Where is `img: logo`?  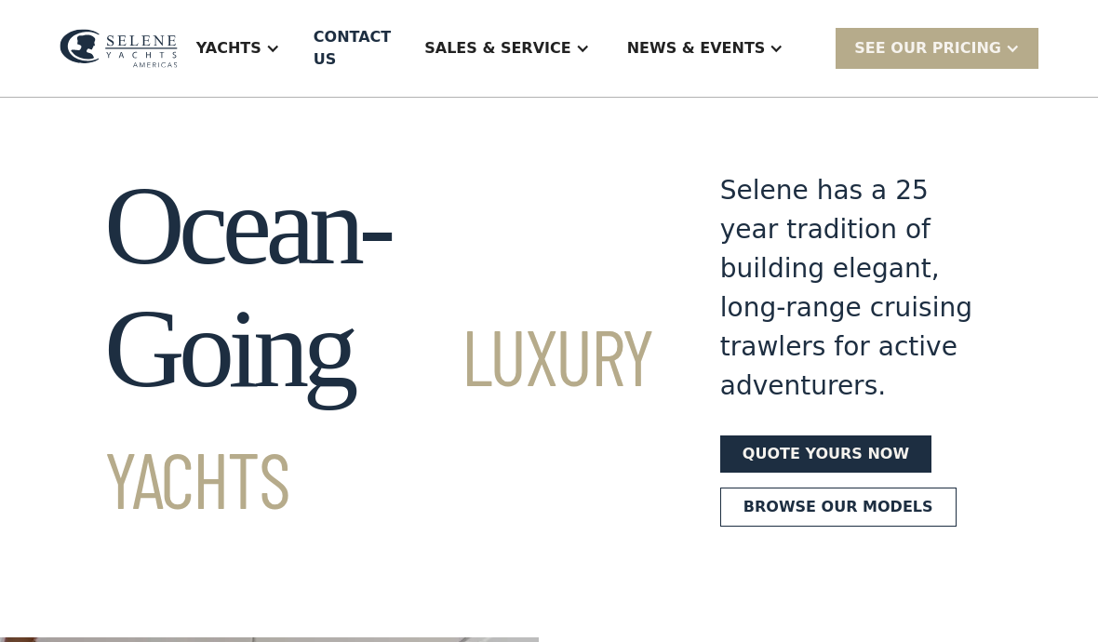 img: logo is located at coordinates (118, 47).